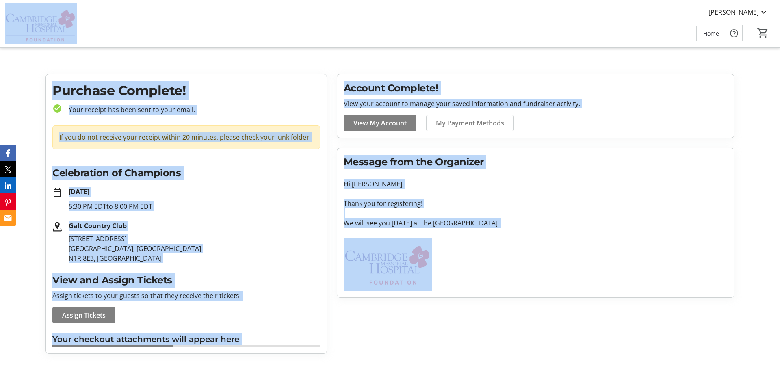  What do you see at coordinates (98, 226) in the screenshot?
I see `strong: Galt Country Club` at bounding box center [98, 226].